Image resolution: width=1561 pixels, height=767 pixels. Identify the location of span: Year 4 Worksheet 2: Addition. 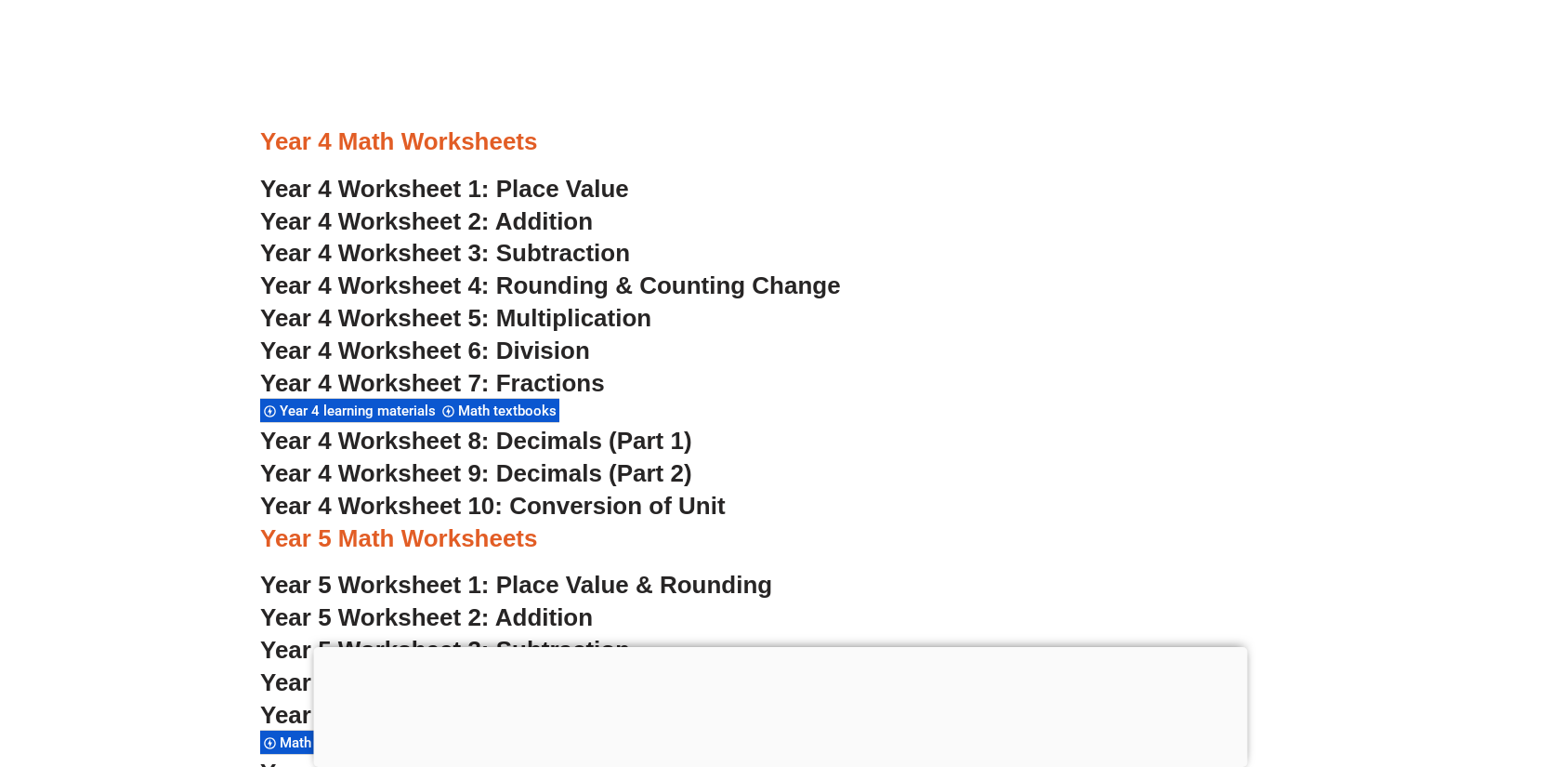
(426, 221).